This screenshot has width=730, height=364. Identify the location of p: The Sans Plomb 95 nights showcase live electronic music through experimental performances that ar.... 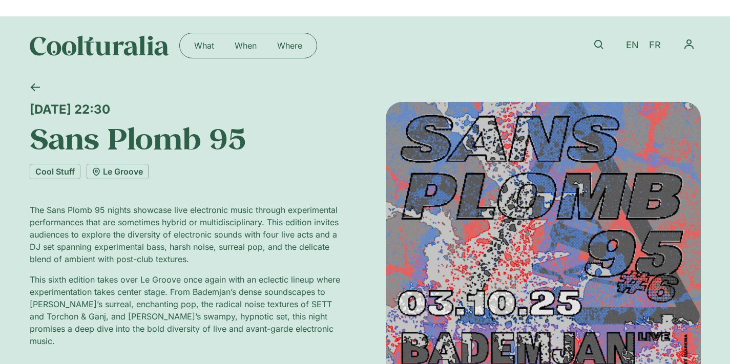
(187, 235).